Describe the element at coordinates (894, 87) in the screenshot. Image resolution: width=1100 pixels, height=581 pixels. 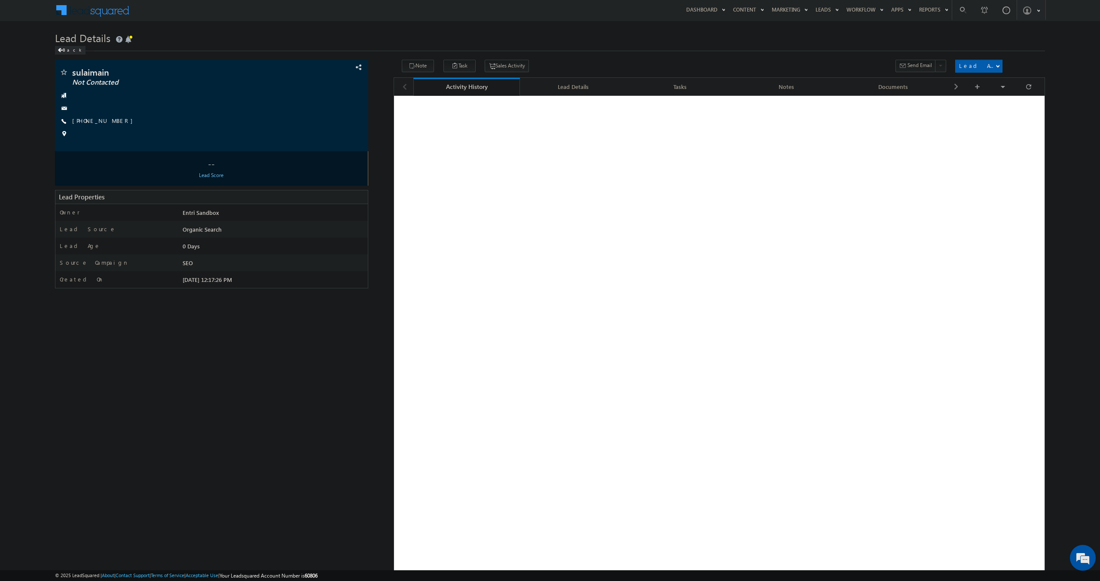
I see `div: Documents` at that location.